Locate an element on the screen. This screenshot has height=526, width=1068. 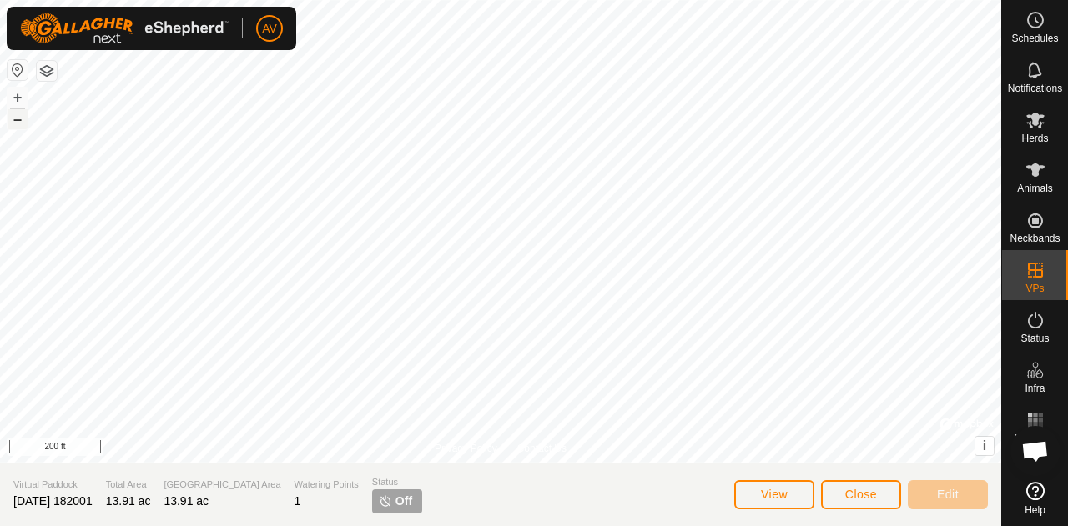
span: Total Area is located at coordinates (128, 485).